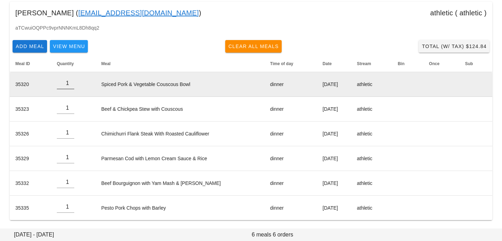 The image size is (502, 241). Describe the element at coordinates (180, 84) in the screenshot. I see `td: Spiced Pork & Vegetable Couscous Bowl` at that location.